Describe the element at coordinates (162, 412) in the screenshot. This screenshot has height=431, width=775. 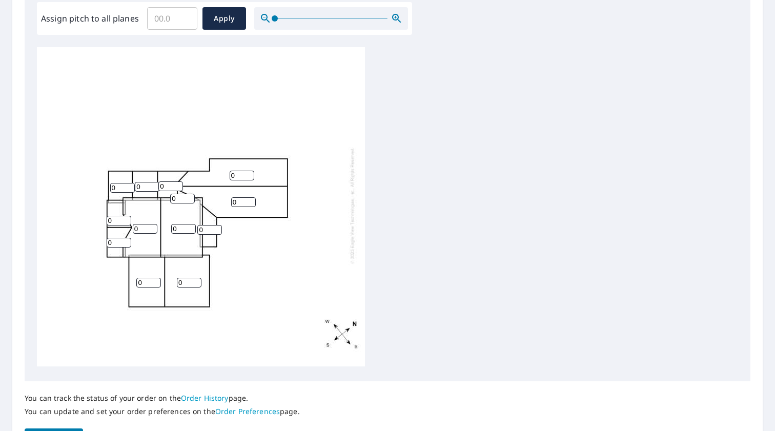
I see `p: You can update and set your order preferences on the page.` at that location.